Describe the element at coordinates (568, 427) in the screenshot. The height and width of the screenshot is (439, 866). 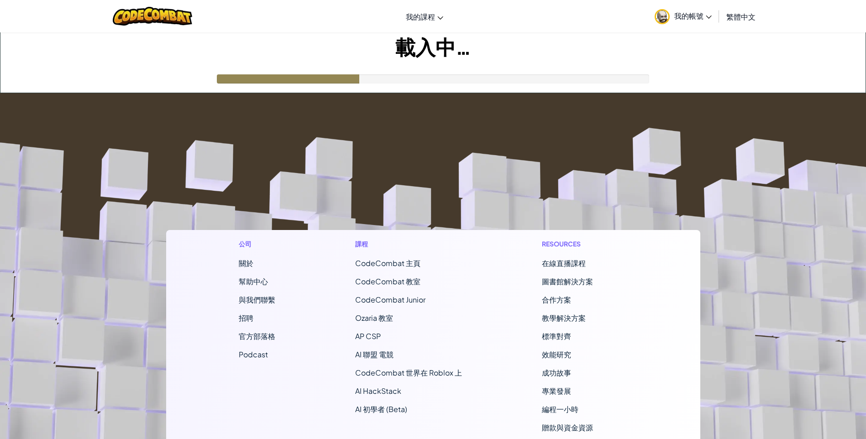
I see `a: 贈款與資金資源` at that location.